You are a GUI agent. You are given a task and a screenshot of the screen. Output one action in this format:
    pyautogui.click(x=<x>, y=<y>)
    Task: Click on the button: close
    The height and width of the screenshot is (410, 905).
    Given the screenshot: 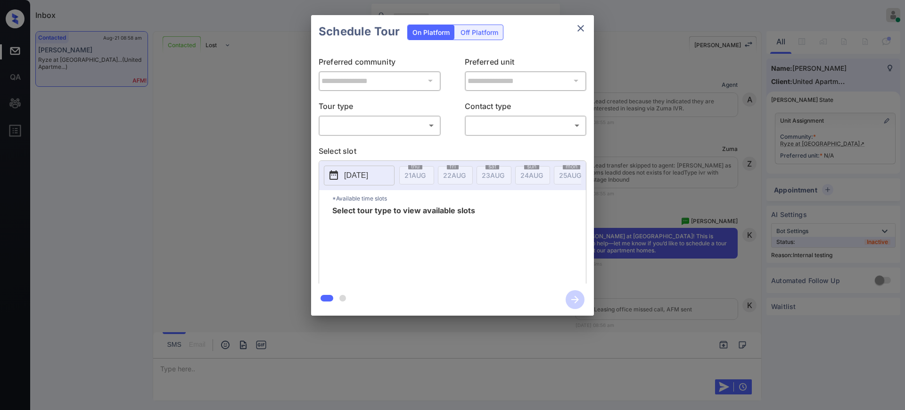 What is the action you would take?
    pyautogui.click(x=581, y=28)
    